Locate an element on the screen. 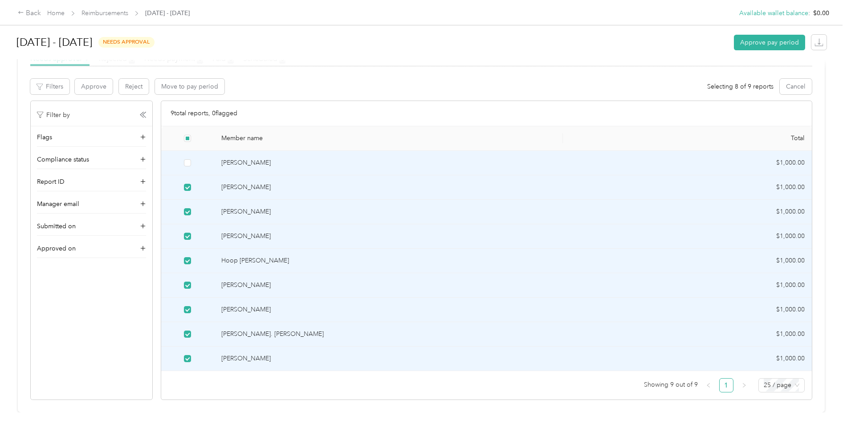 This screenshot has width=847, height=428. button: left is located at coordinates (708, 386).